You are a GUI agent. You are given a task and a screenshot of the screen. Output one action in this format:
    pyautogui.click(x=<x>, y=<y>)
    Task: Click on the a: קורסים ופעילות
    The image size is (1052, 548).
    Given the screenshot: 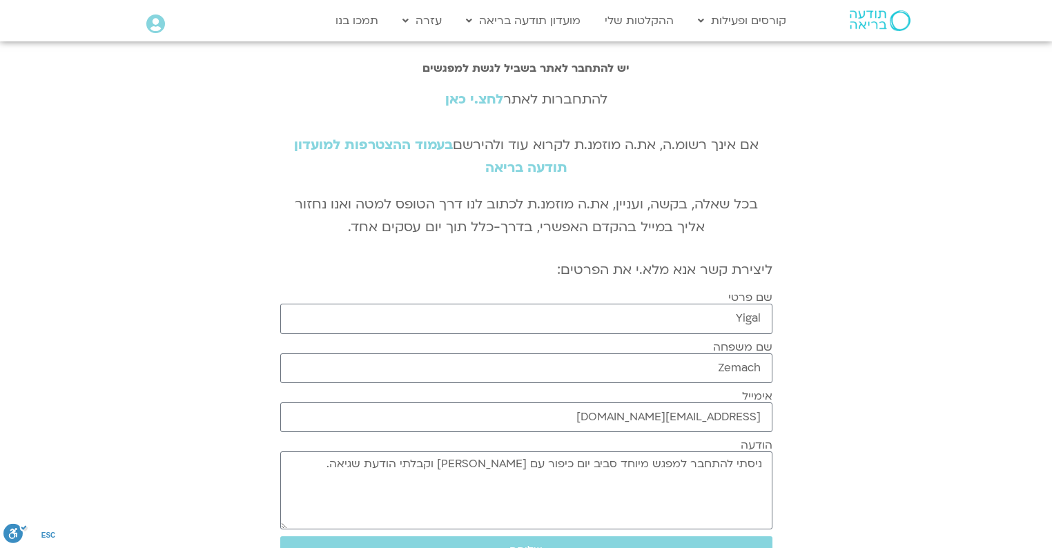 What is the action you would take?
    pyautogui.click(x=742, y=21)
    